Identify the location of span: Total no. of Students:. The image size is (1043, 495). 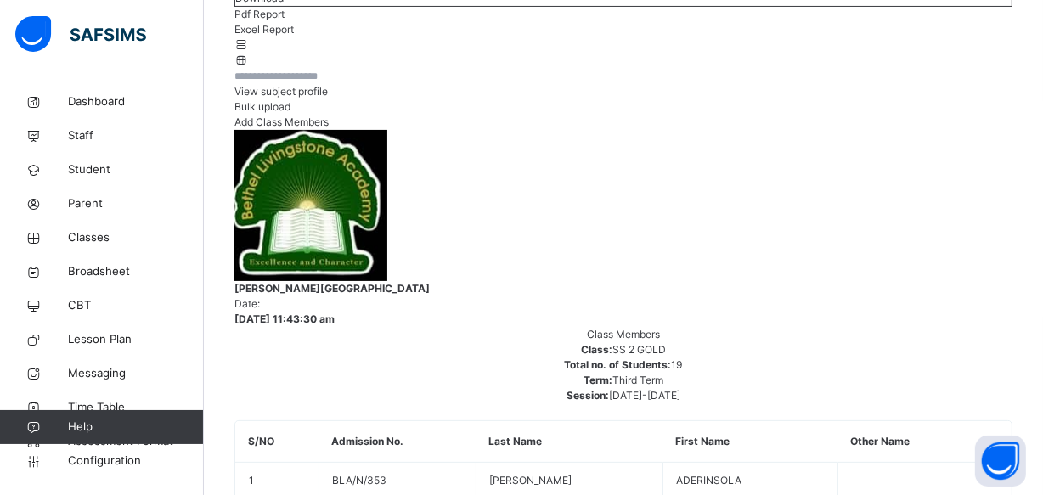
(618, 364).